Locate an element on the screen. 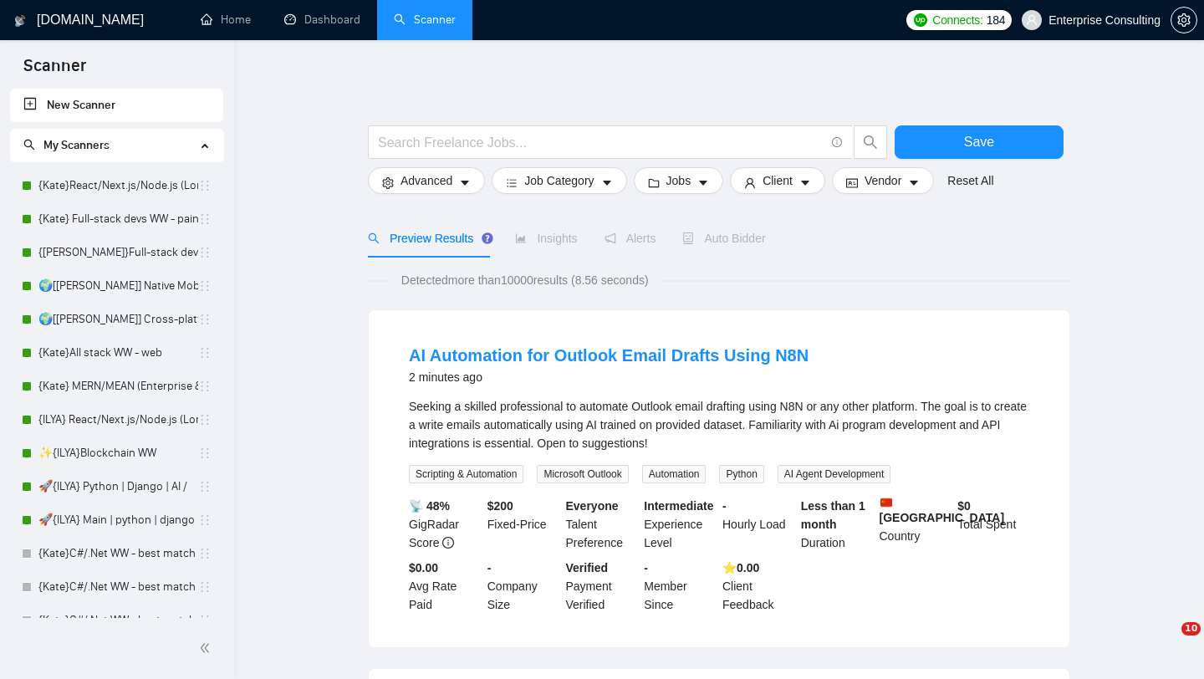  b: 📡 48% is located at coordinates (429, 506).